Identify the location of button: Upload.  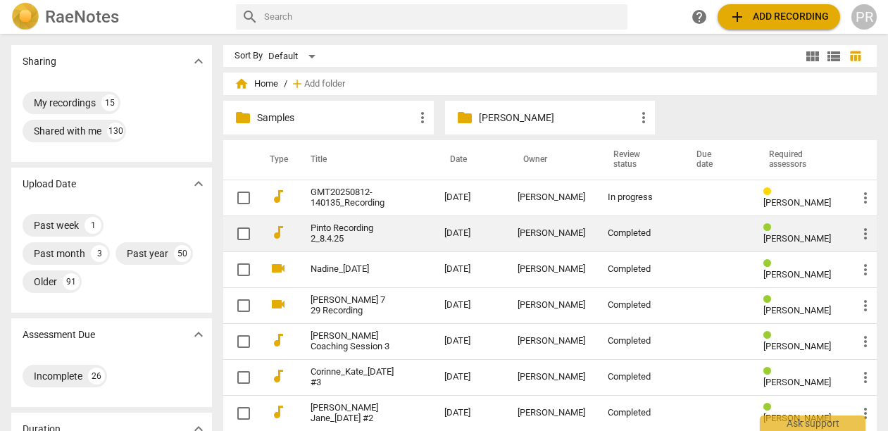
(779, 17).